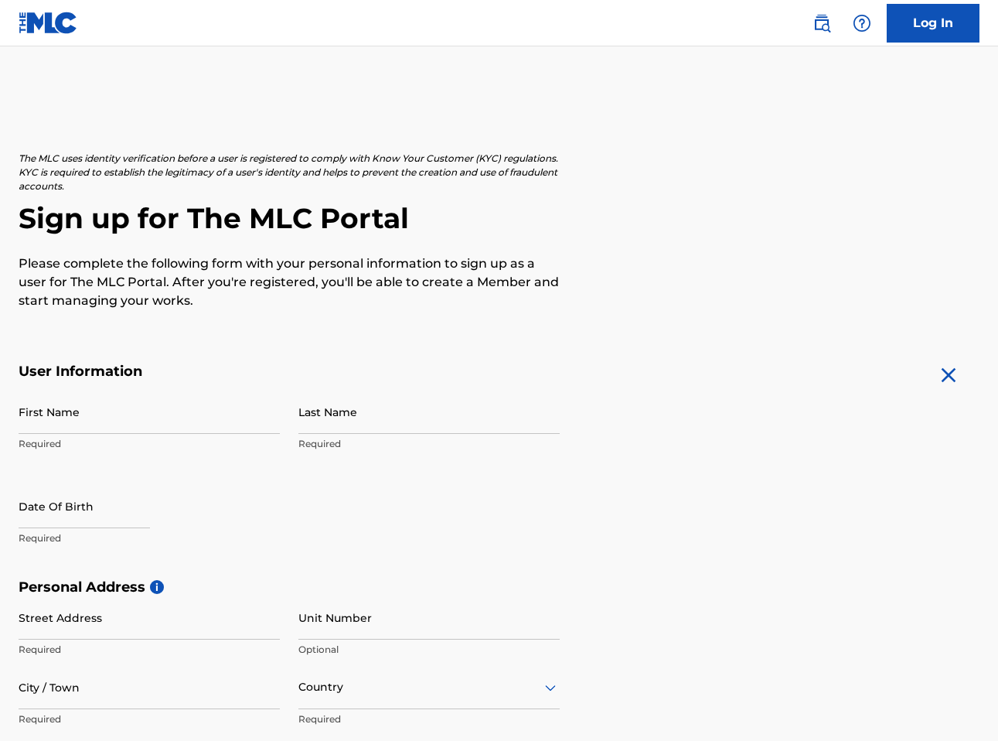 This screenshot has height=741, width=998. What do you see at coordinates (289, 172) in the screenshot?
I see `p: The MLC uses identity verification before a user is registered to comply with Know Your Customer ...` at bounding box center [289, 172].